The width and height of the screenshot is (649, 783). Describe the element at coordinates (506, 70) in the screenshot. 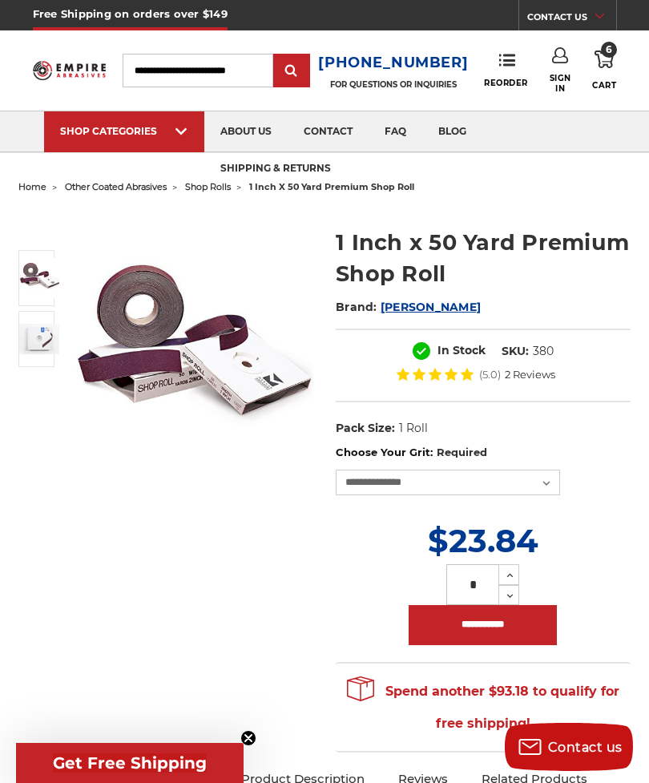

I see `a: Reorder` at that location.